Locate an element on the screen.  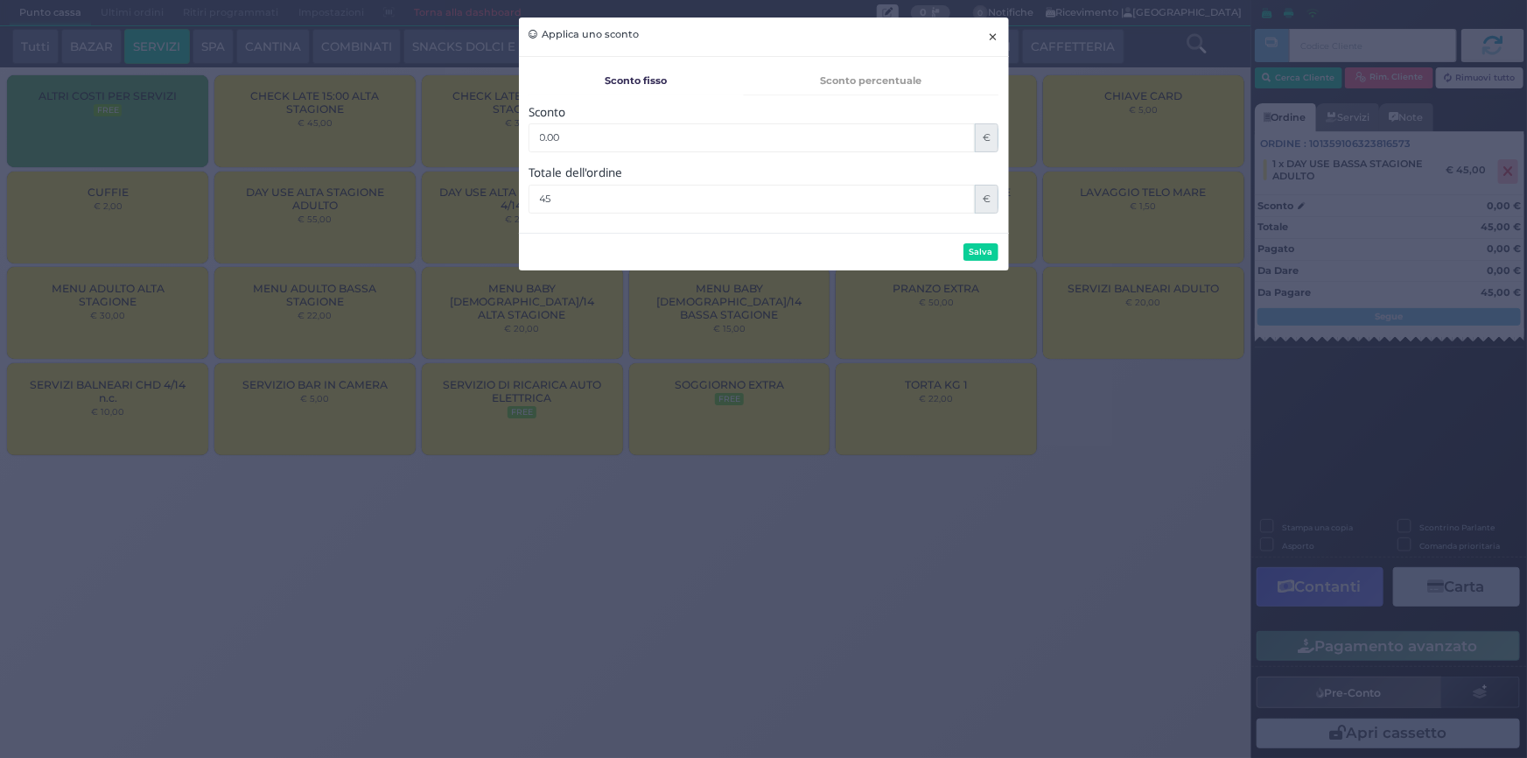
h4: Sconto is located at coordinates (764, 112).